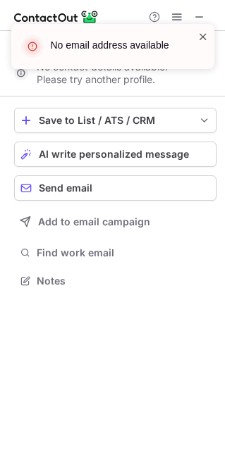  What do you see at coordinates (115, 121) in the screenshot?
I see `button: save-profile-one-click` at bounding box center [115, 121].